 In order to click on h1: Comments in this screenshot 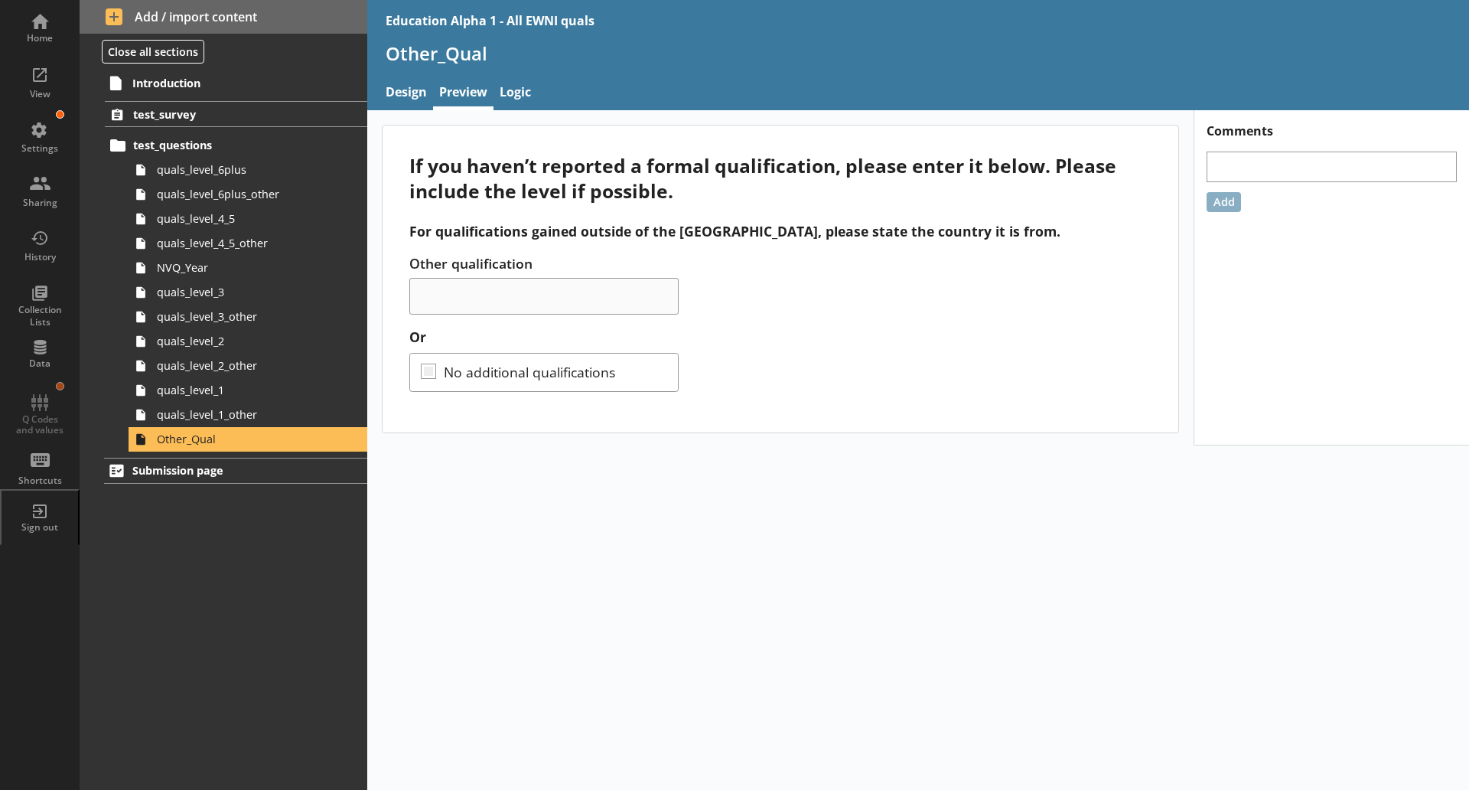, I will do `click(1331, 125)`.